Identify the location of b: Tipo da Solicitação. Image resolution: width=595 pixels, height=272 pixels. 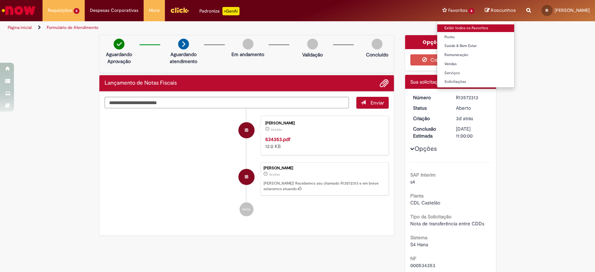
(431, 217).